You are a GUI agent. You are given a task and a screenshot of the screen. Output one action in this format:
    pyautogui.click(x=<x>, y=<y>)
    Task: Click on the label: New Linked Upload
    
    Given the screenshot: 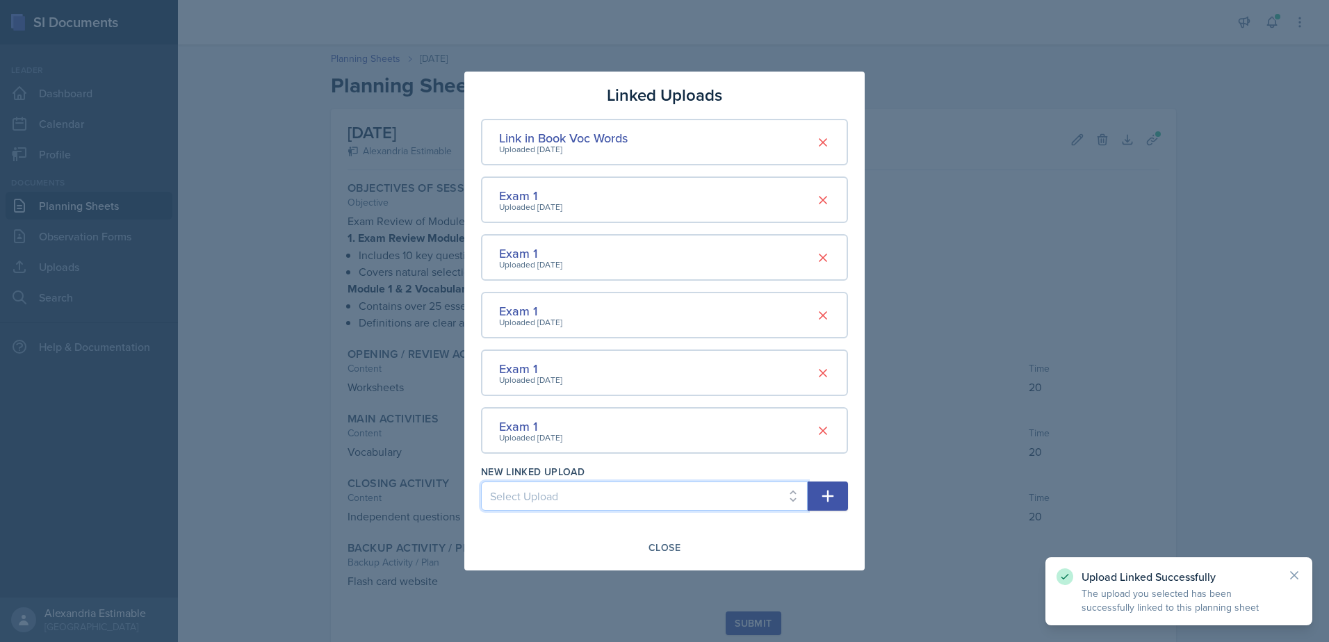 What is the action you would take?
    pyautogui.click(x=533, y=472)
    